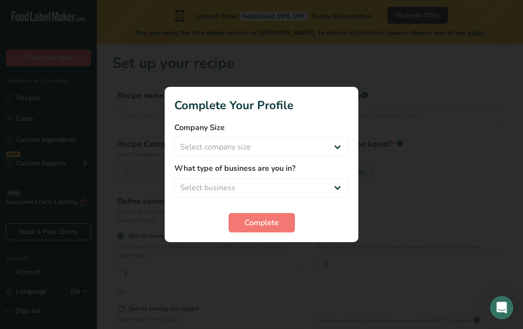  I want to click on button: Complete, so click(262, 222).